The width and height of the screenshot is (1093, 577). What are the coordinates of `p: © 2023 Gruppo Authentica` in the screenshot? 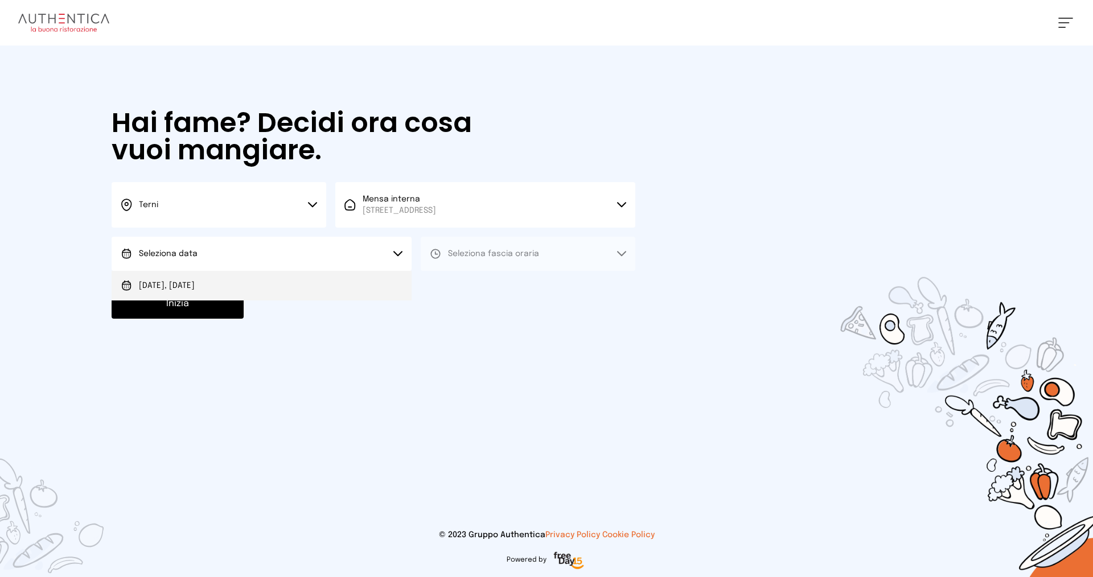 It's located at (546, 535).